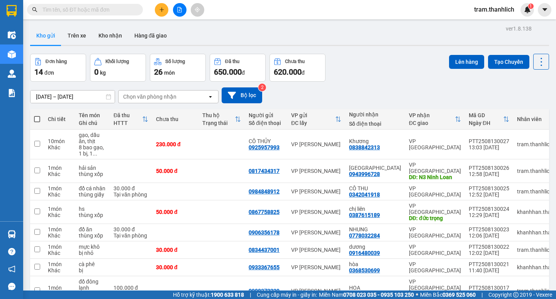 The width and height of the screenshot is (556, 299). What do you see at coordinates (486, 123) in the screenshot?
I see `div: Ngày ĐH` at bounding box center [486, 123].